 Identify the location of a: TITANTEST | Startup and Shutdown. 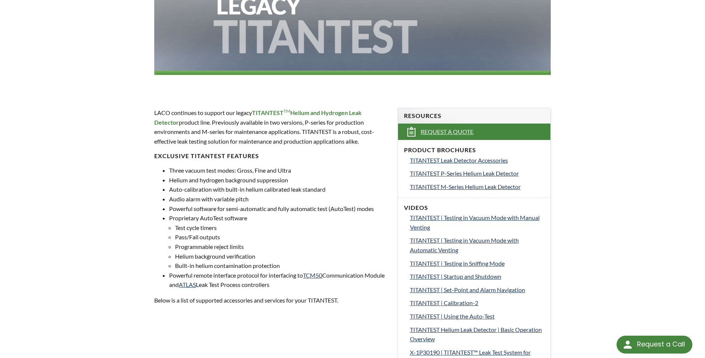
(477, 276).